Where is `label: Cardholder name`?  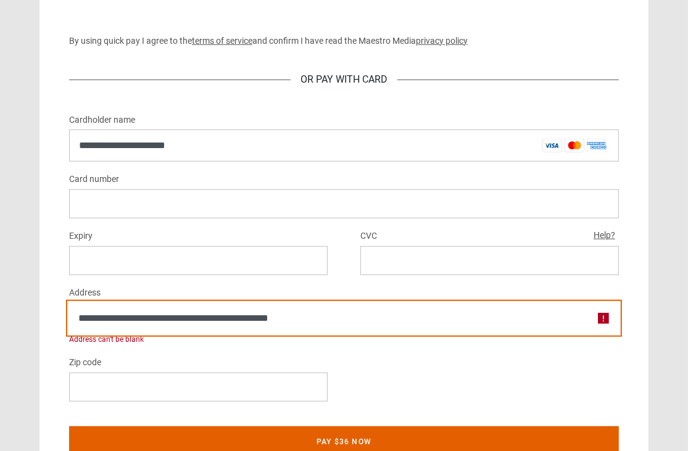
label: Cardholder name is located at coordinates (102, 120).